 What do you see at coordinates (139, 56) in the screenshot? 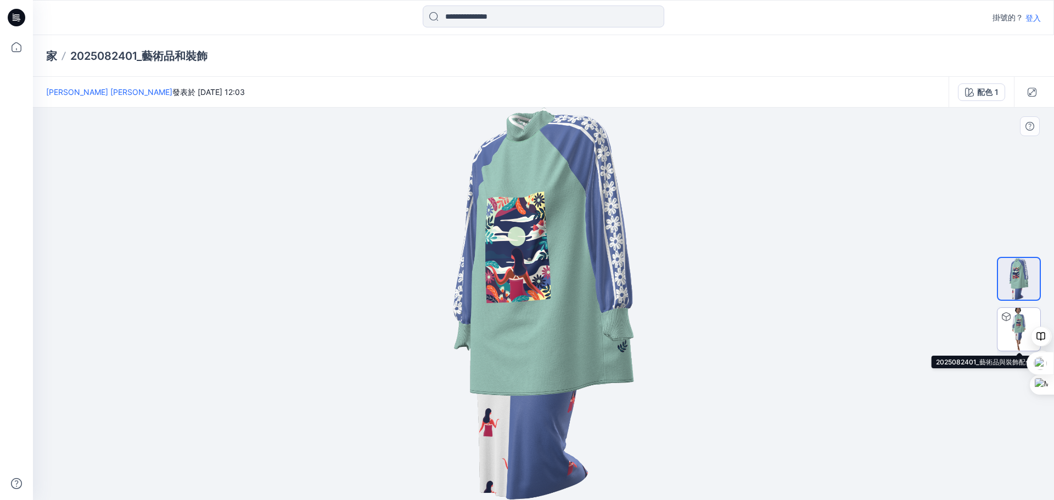
I see `font: 2025082401_藝術品和裝飾` at bounding box center [139, 56].